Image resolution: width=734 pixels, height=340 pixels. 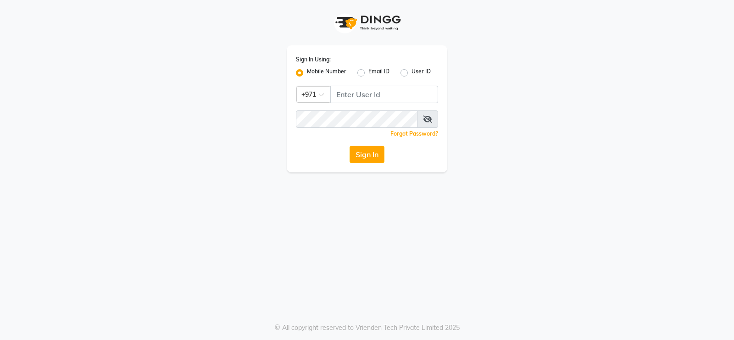 I want to click on label: Mobile Number, so click(x=327, y=73).